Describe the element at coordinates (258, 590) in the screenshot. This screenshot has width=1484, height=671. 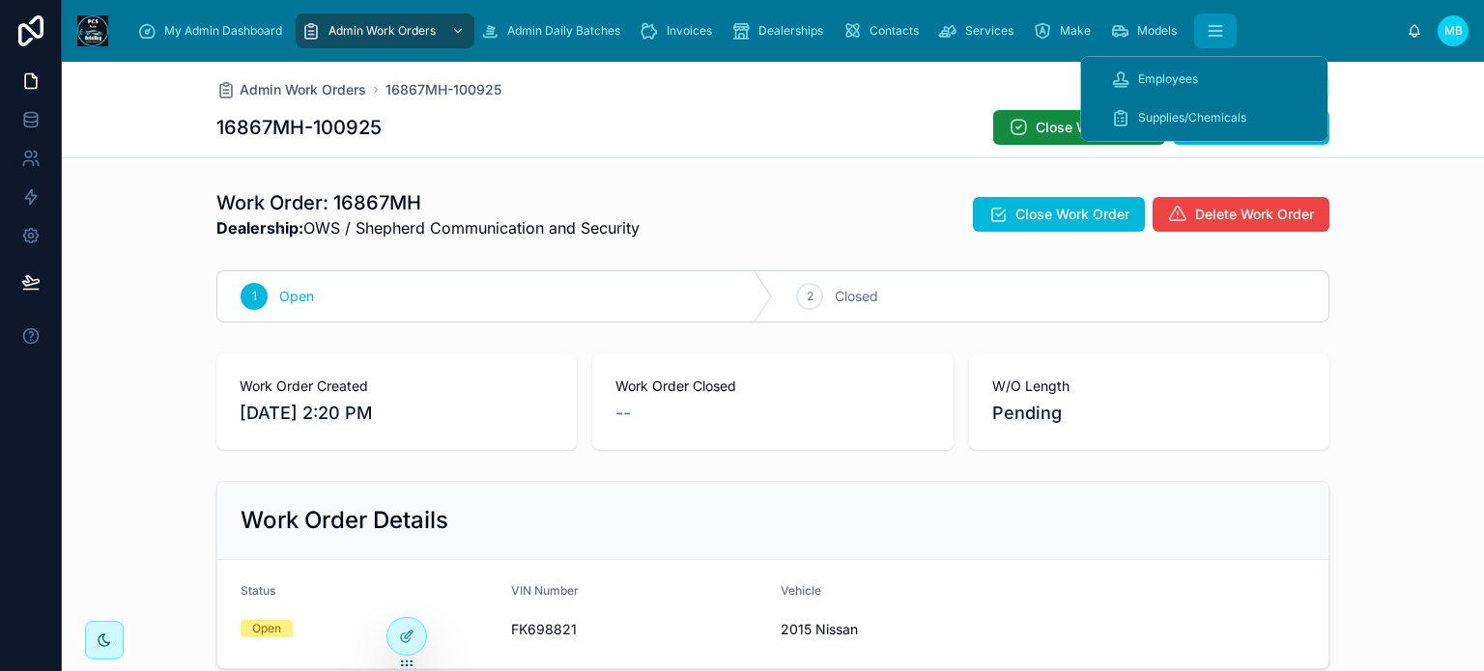
I see `span: Status` at that location.